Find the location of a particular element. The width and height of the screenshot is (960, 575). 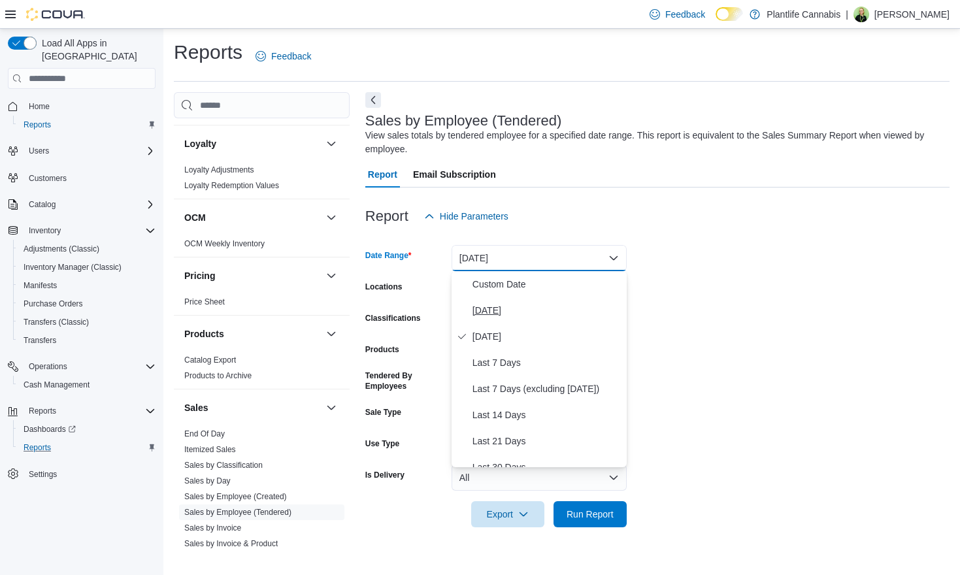

a: Itemized Sales is located at coordinates (210, 450).